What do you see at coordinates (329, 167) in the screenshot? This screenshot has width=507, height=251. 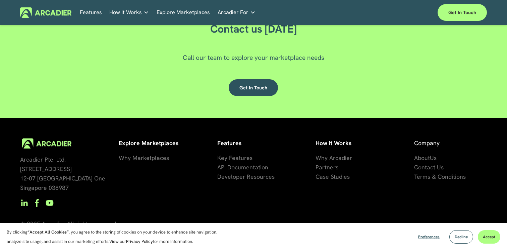 I see `span: artners` at bounding box center [329, 167].